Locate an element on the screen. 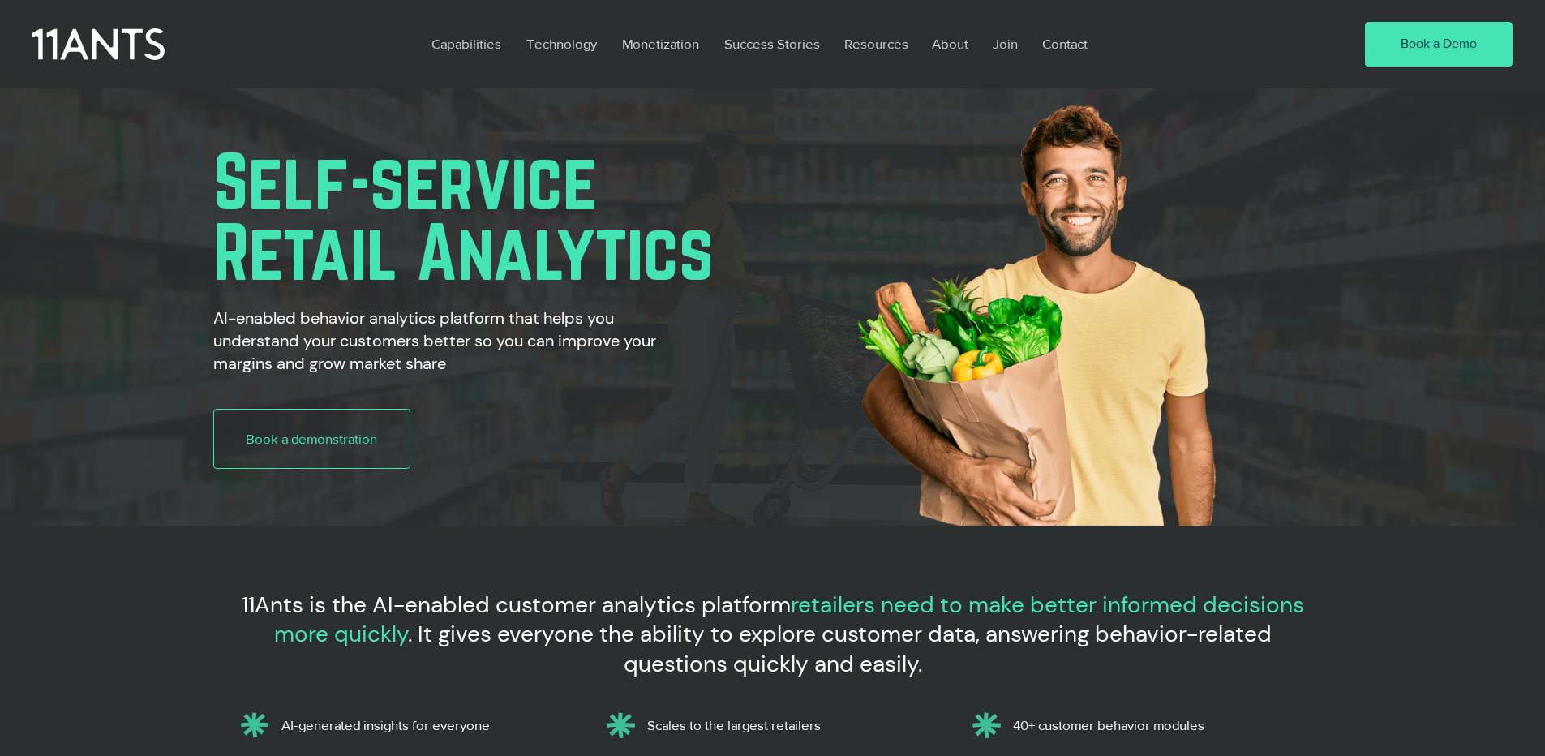 This screenshot has width=1545, height=756. span: retailers need to make better informed decisions more quickly is located at coordinates (789, 619).